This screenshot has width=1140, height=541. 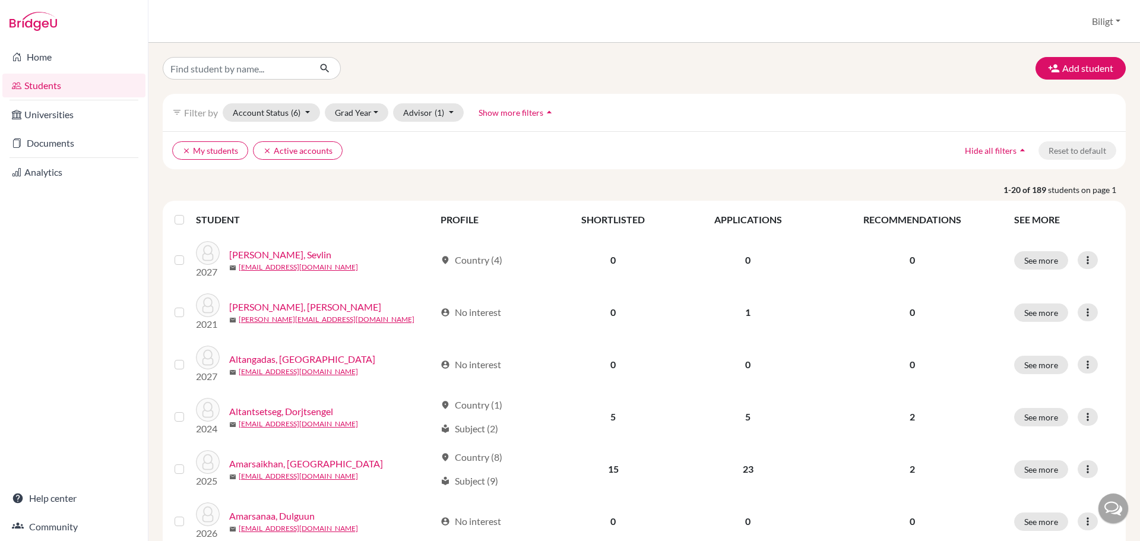 I want to click on div: Subject (2), so click(x=469, y=429).